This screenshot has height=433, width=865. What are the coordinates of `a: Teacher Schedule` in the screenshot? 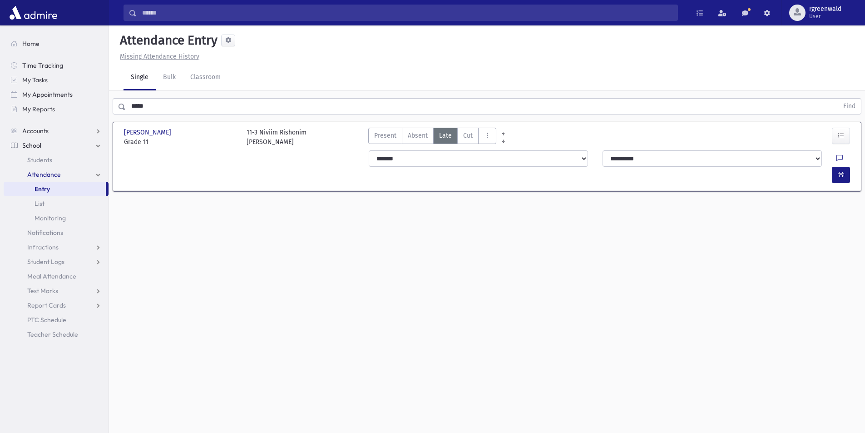 It's located at (56, 334).